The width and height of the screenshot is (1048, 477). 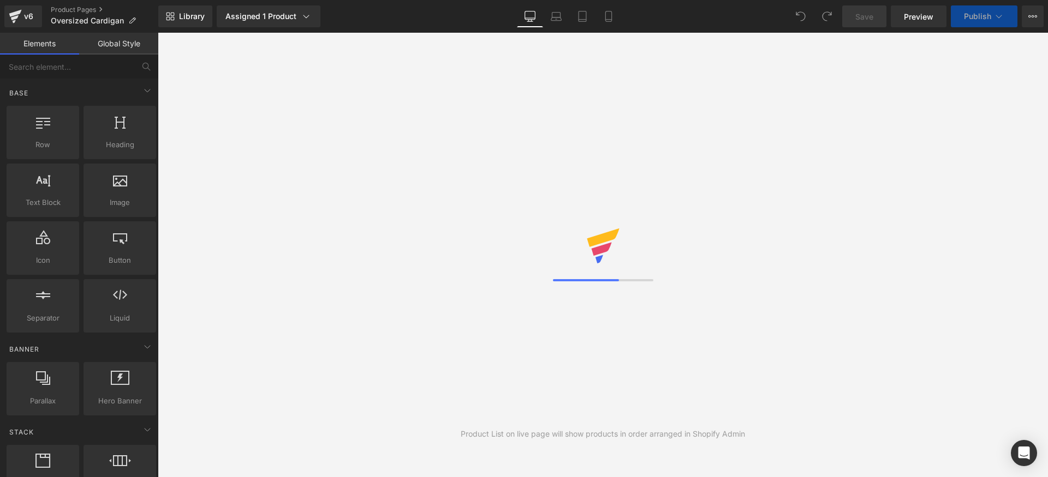 What do you see at coordinates (602, 434) in the screenshot?
I see `div: Product List on live page will show products in order arranged in Shopify Admin` at bounding box center [602, 434].